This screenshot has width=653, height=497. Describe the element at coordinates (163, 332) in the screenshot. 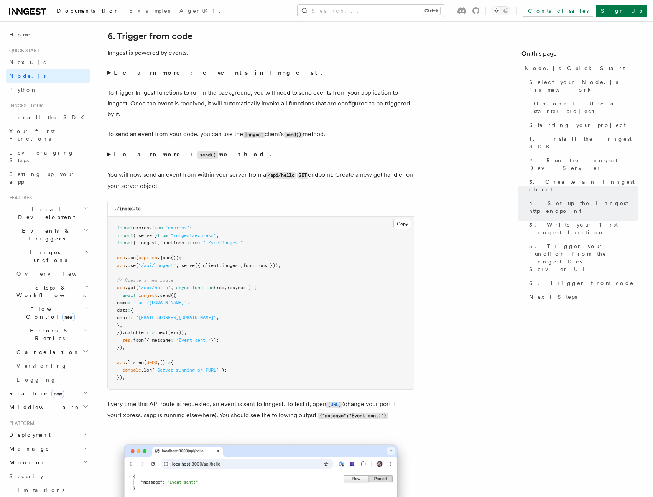

I see `span: next` at that location.